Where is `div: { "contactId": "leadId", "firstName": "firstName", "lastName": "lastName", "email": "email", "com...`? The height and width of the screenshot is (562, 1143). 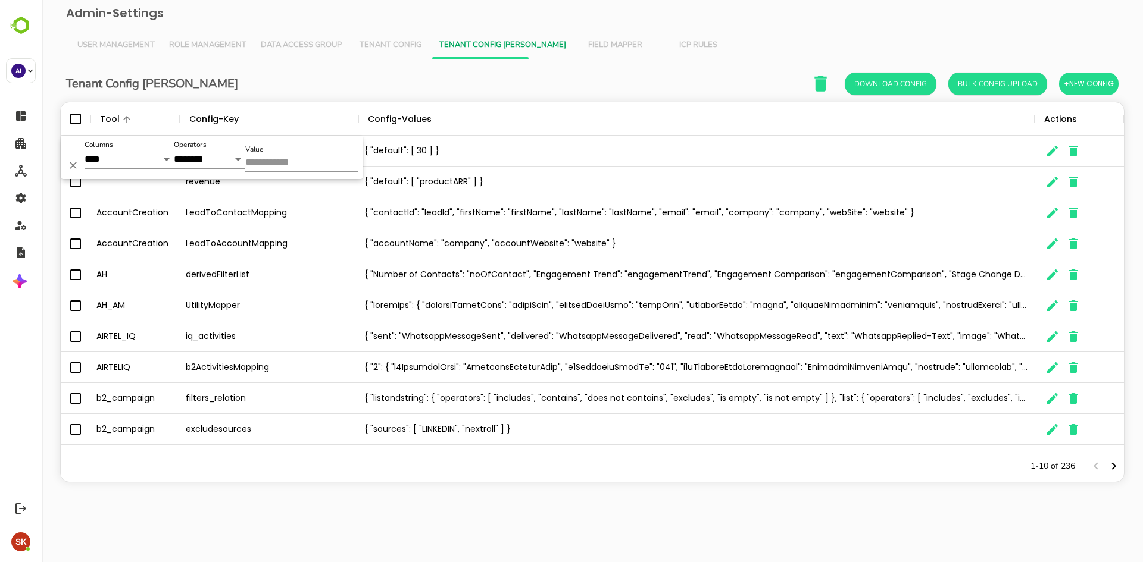
div: { "contactId": "leadId", "firstName": "firstName", "lastName": "lastName", "email": "email", "com... is located at coordinates (655, 213).